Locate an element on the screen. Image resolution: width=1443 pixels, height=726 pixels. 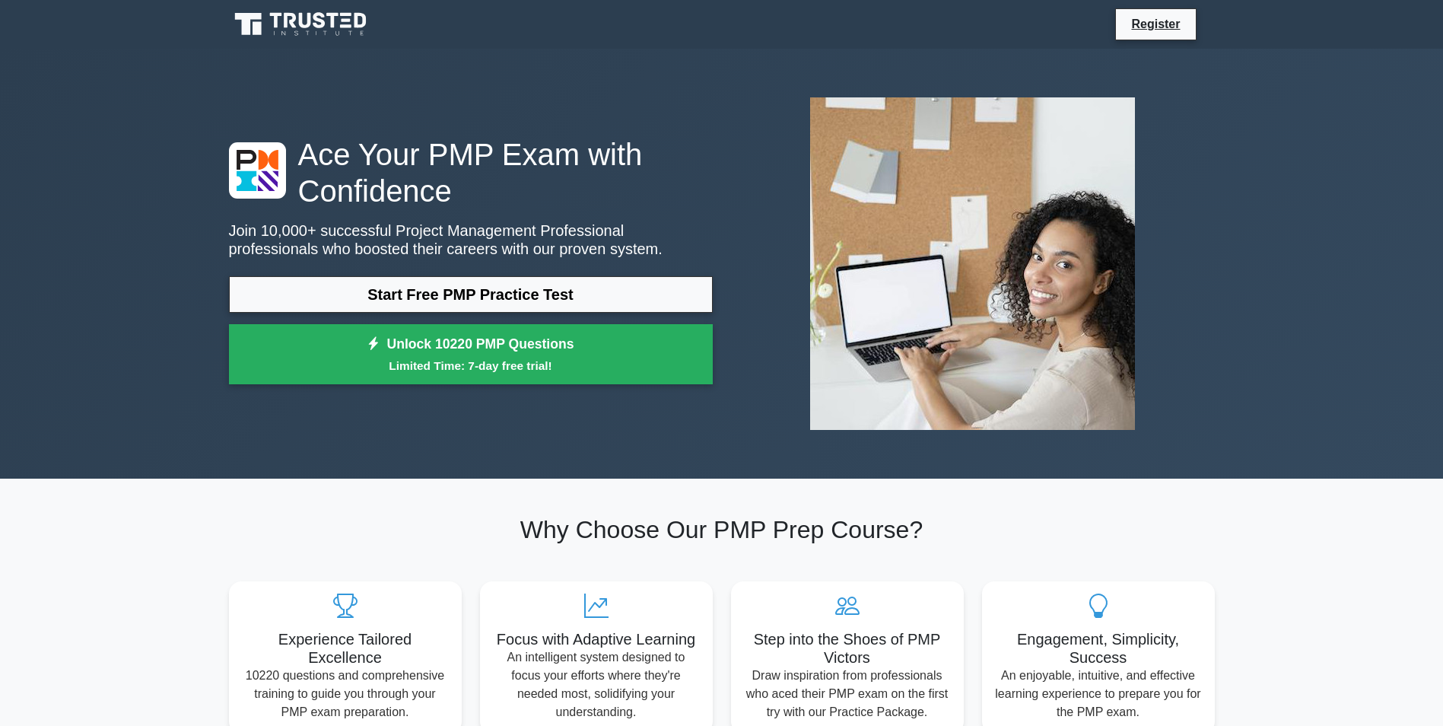
a: Register is located at coordinates (1156, 24).